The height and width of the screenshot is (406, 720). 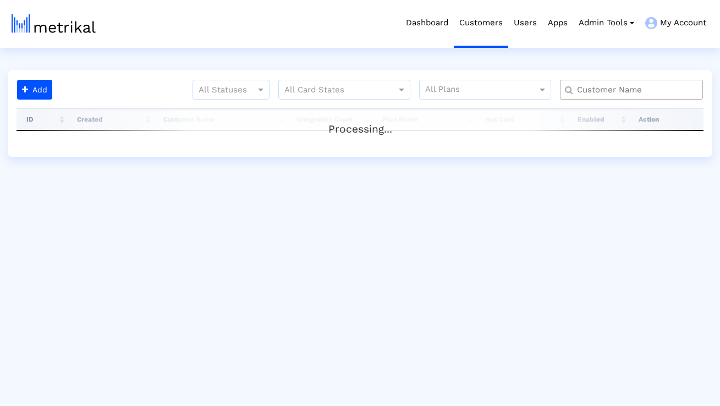 What do you see at coordinates (35, 90) in the screenshot?
I see `button: Add` at bounding box center [35, 90].